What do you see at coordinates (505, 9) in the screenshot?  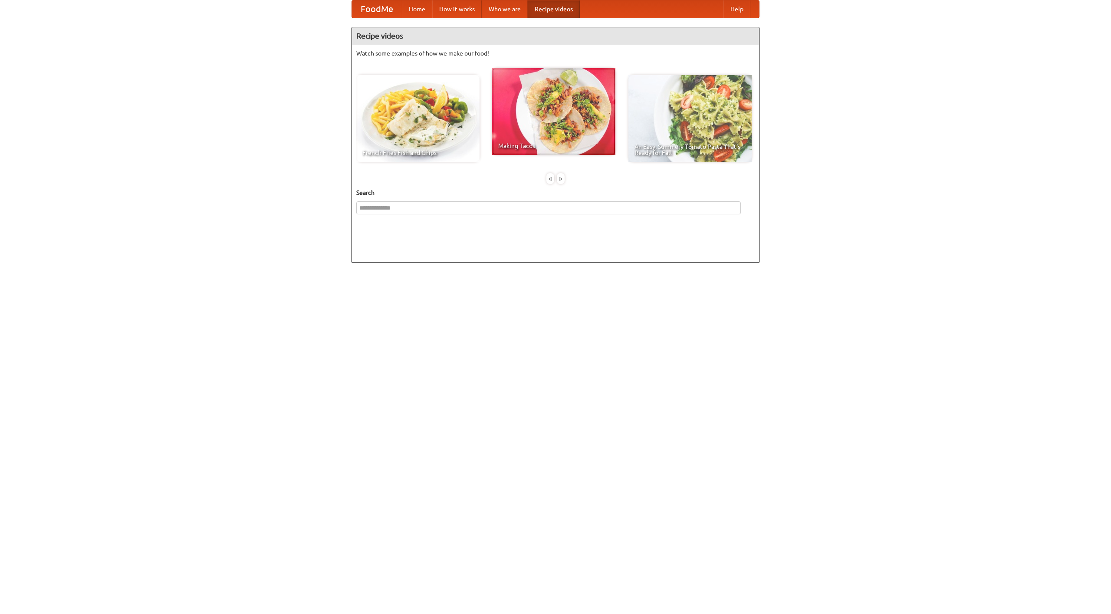 I see `a: Who we are` at bounding box center [505, 9].